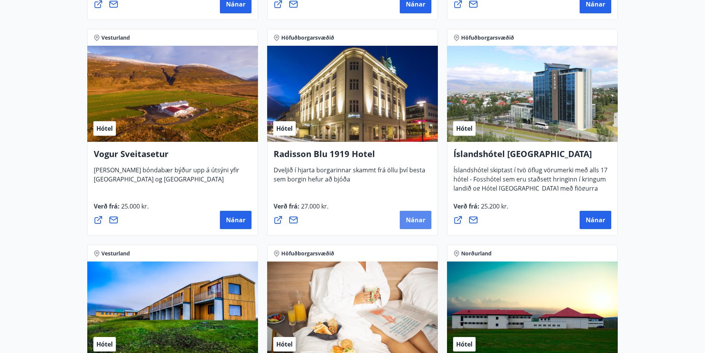 The width and height of the screenshot is (705, 353). I want to click on span: 25.000 kr., so click(134, 206).